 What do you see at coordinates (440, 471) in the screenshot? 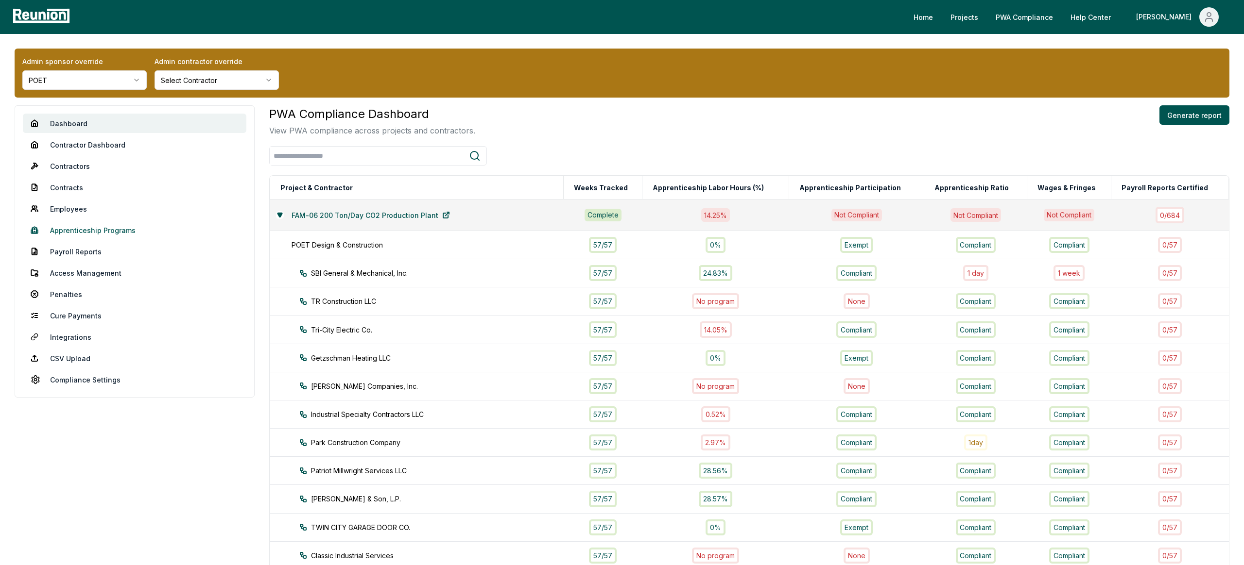
I see `div: Patriot Millwright Services LLC` at bounding box center [440, 471].